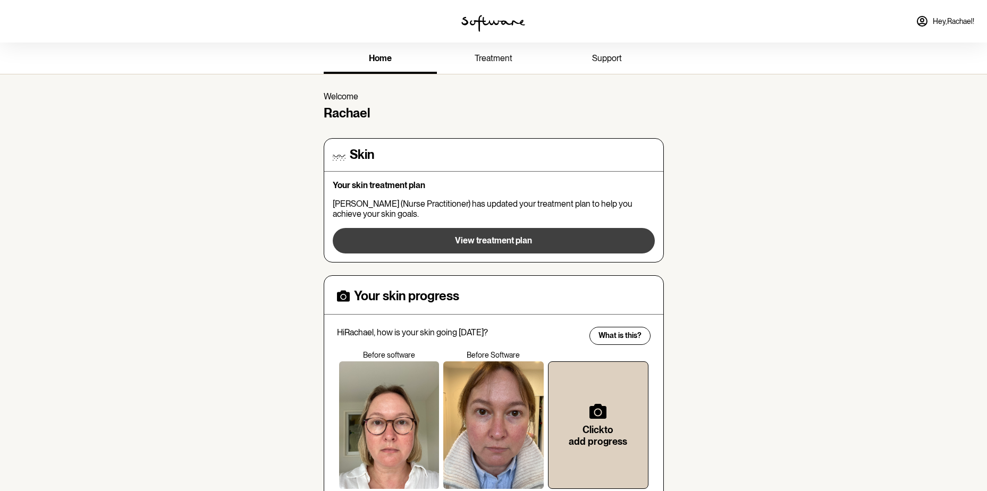 The height and width of the screenshot is (491, 987). What do you see at coordinates (380, 58) in the screenshot?
I see `span: home` at bounding box center [380, 58].